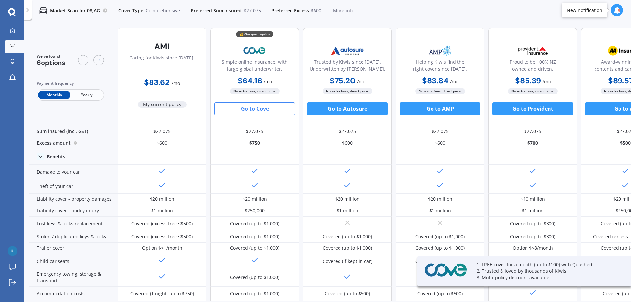 This screenshot has width=631, height=302. I want to click on p: 1. FREE cover for a month (up to $100) with Quashed., so click(545, 265).